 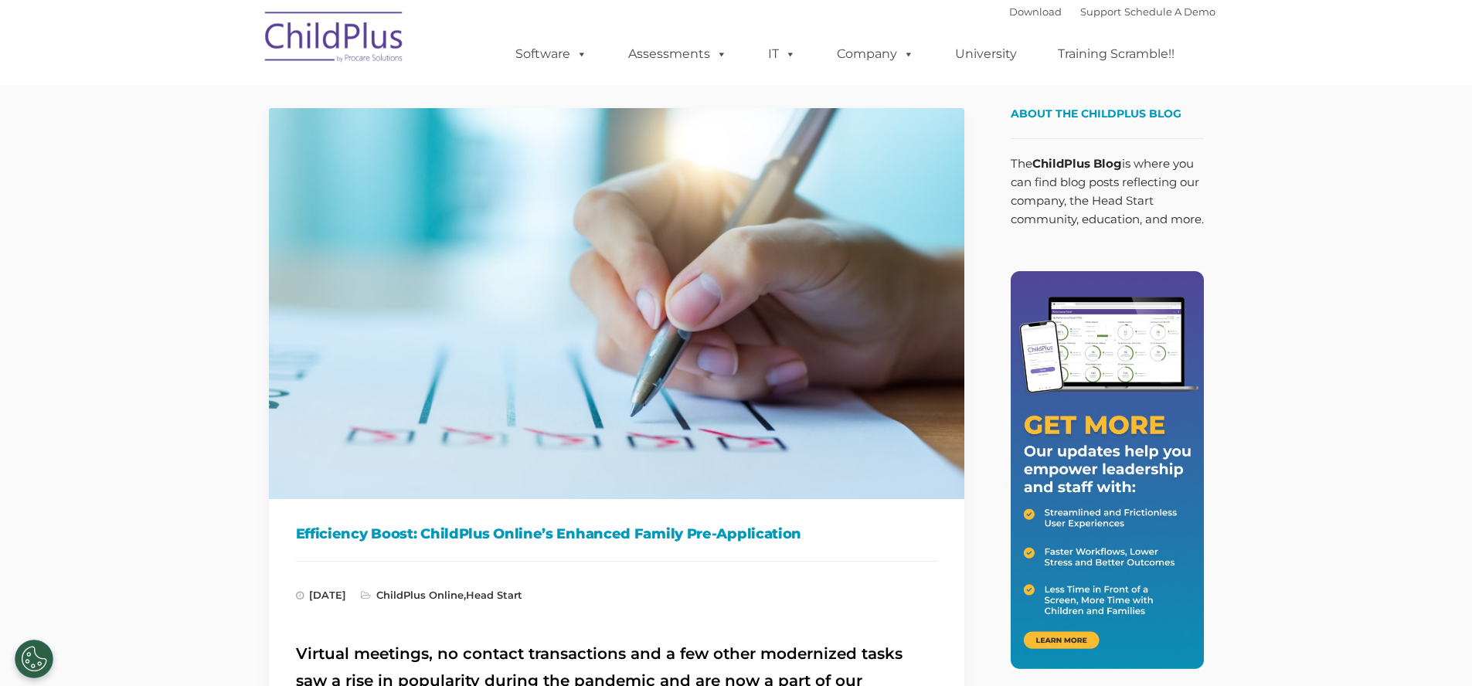 What do you see at coordinates (1107, 192) in the screenshot?
I see `p: The is where you can find blog posts reflecting our company, the Head Start community, education,...` at bounding box center [1107, 192].